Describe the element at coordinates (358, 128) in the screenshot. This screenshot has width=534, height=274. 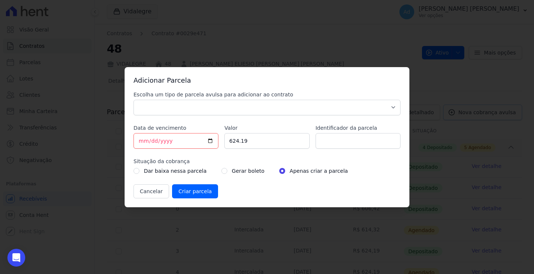
I see `label: Identificador da parcela` at that location.